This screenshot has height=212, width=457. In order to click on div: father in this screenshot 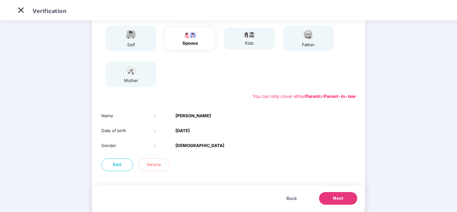, I will do `click(308, 45)`.